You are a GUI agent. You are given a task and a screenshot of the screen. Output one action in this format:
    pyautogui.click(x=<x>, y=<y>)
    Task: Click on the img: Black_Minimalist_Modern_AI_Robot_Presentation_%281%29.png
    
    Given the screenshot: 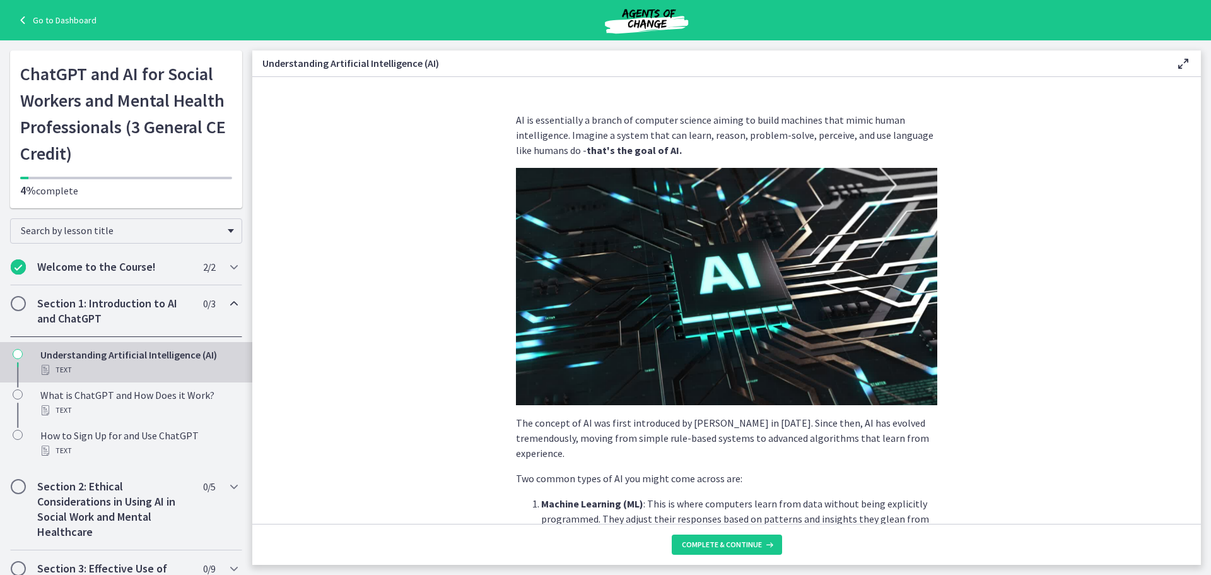 What is the action you would take?
    pyautogui.click(x=726, y=286)
    